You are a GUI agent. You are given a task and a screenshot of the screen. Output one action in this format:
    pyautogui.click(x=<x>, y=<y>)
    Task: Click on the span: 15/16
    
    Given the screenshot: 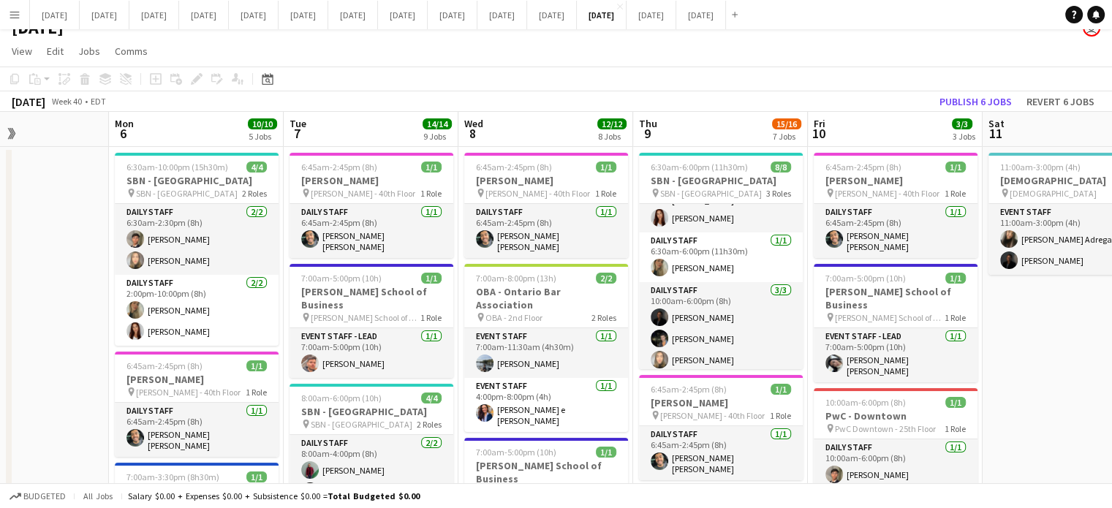 What is the action you would take?
    pyautogui.click(x=787, y=124)
    